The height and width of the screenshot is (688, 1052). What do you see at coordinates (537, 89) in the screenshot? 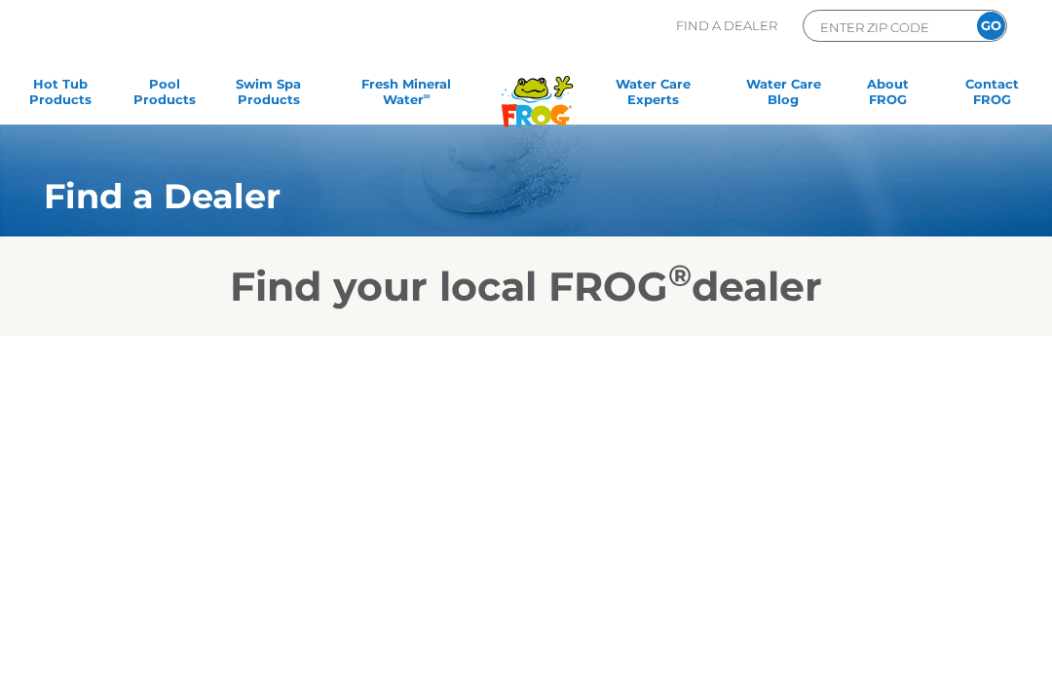
I see `img: Frog Products Logo` at bounding box center [537, 89].